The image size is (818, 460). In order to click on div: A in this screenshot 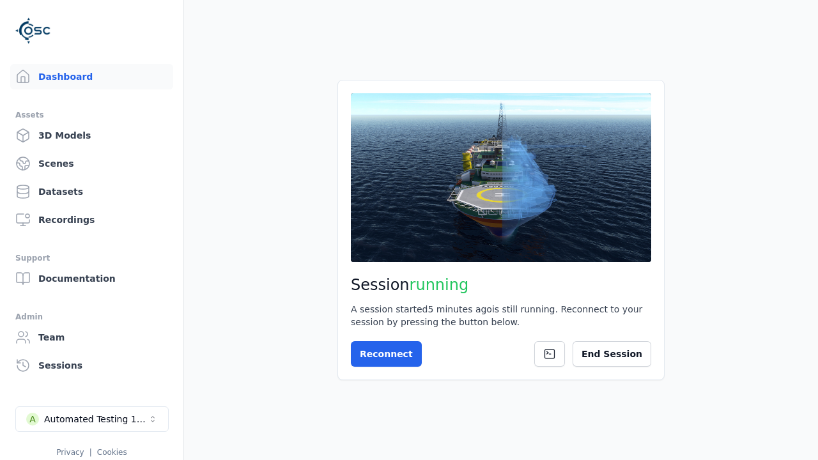, I will do `click(33, 419)`.